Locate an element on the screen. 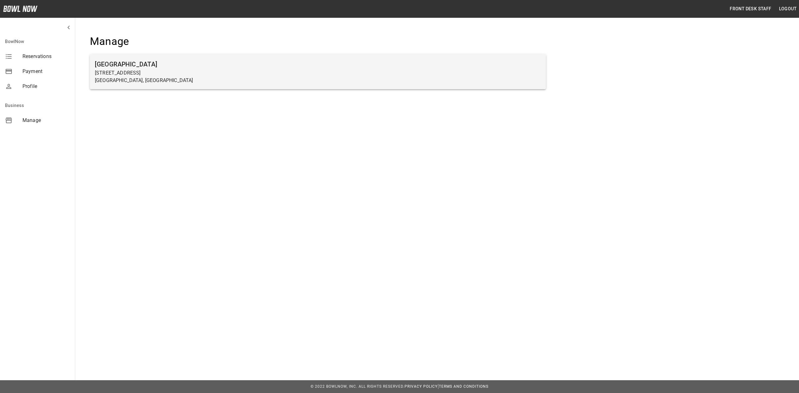 This screenshot has height=393, width=799. span: Profile is located at coordinates (46, 86).